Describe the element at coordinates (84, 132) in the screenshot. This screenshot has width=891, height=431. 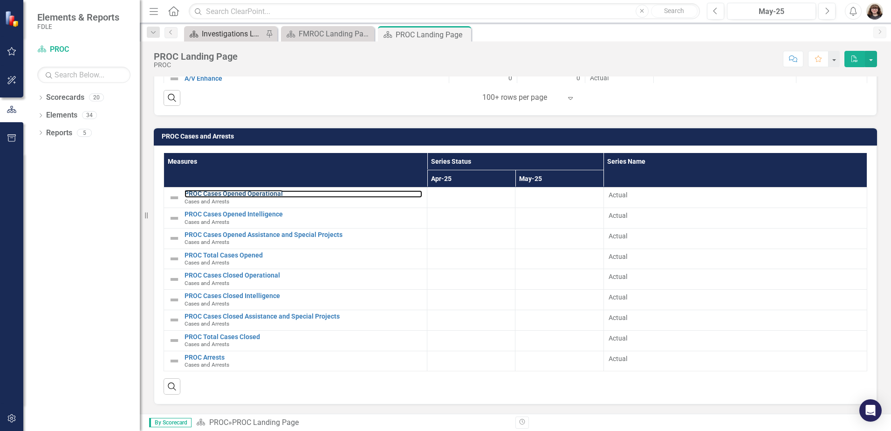
I see `div: 5` at that location.